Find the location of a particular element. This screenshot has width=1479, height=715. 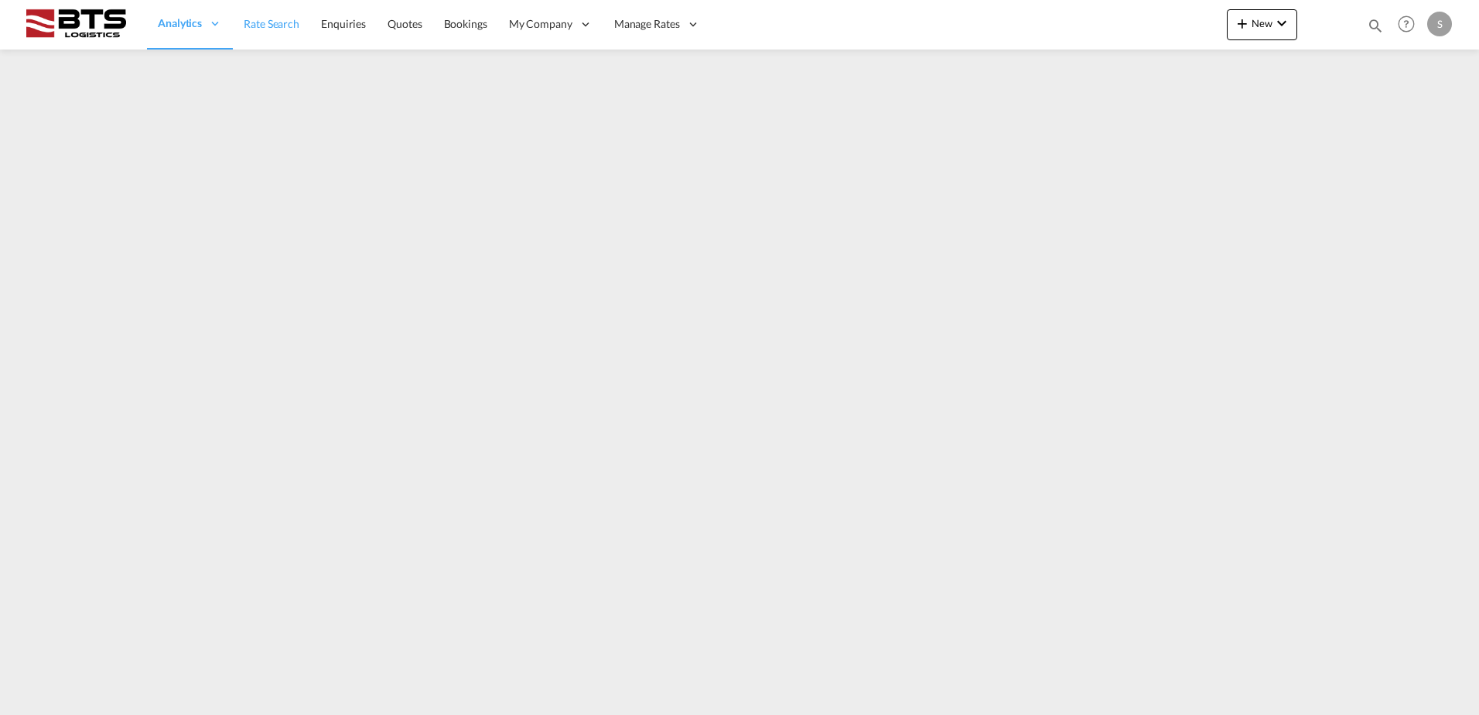

span: New is located at coordinates (1262, 23).